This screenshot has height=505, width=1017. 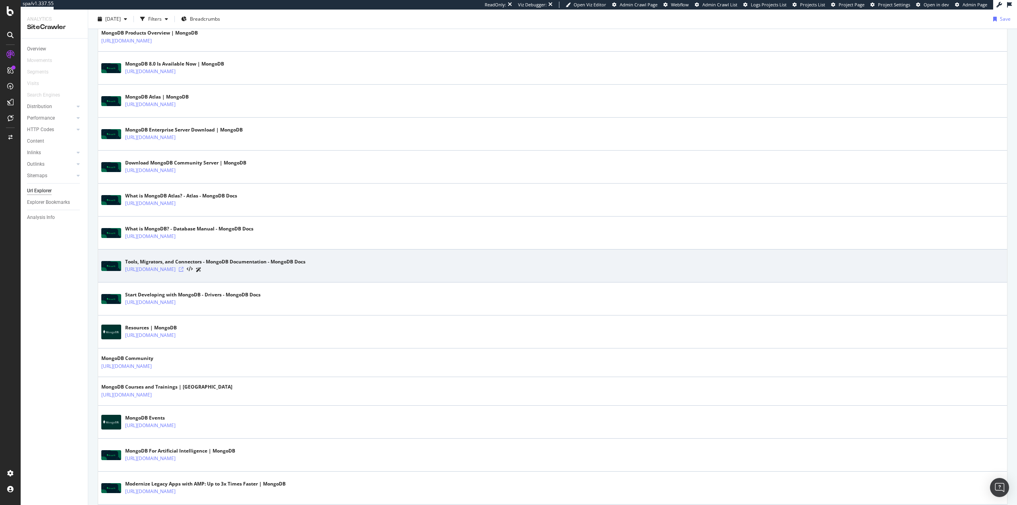 What do you see at coordinates (890, 5) in the screenshot?
I see `a: Project Settings` at bounding box center [890, 5].